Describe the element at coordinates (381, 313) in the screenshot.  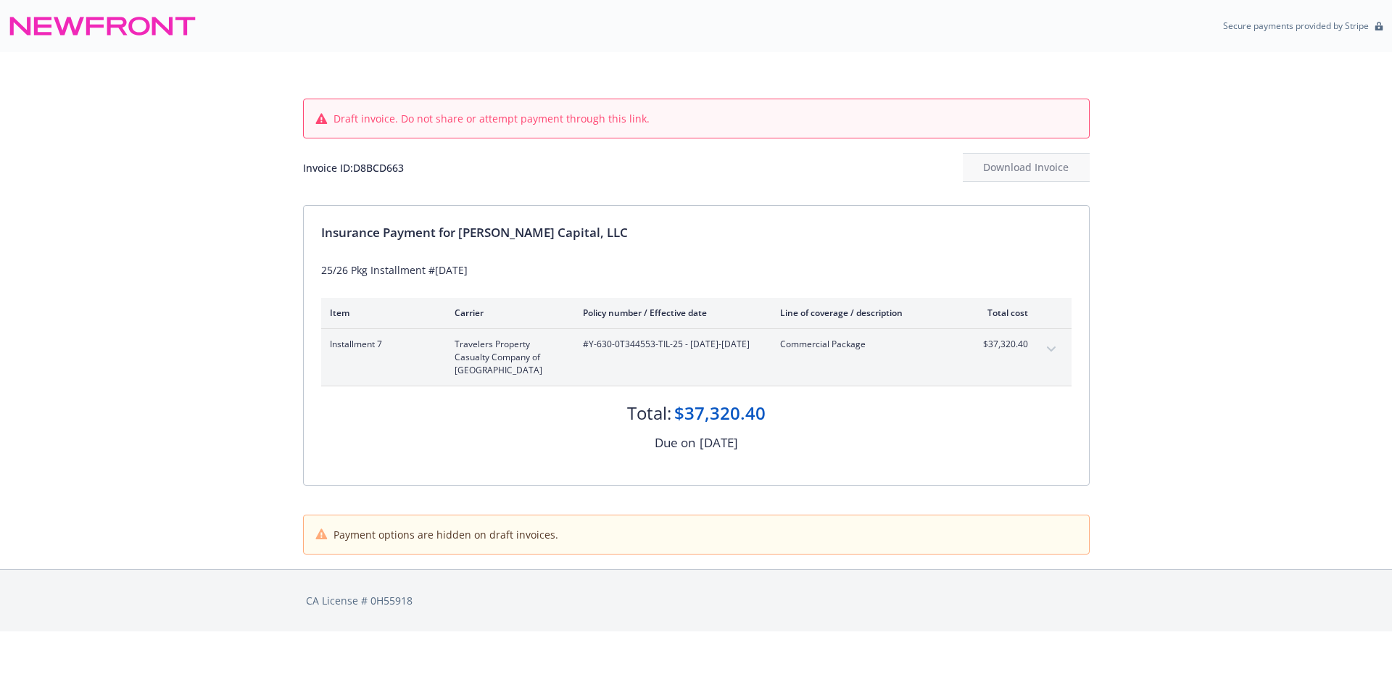
I see `div: Item` at that location.